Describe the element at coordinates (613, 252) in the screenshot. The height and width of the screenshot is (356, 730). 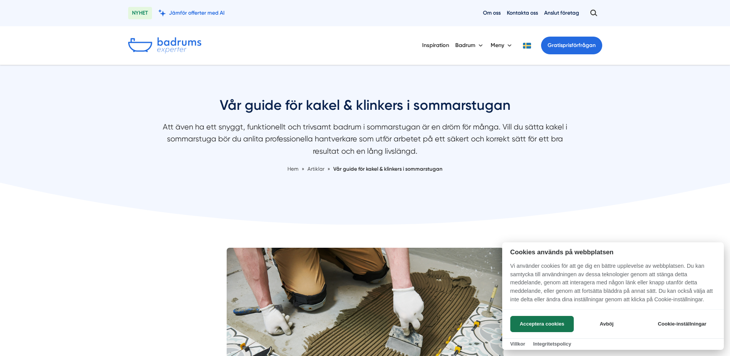
I see `h2: Cookies används på webbplatsen` at that location.